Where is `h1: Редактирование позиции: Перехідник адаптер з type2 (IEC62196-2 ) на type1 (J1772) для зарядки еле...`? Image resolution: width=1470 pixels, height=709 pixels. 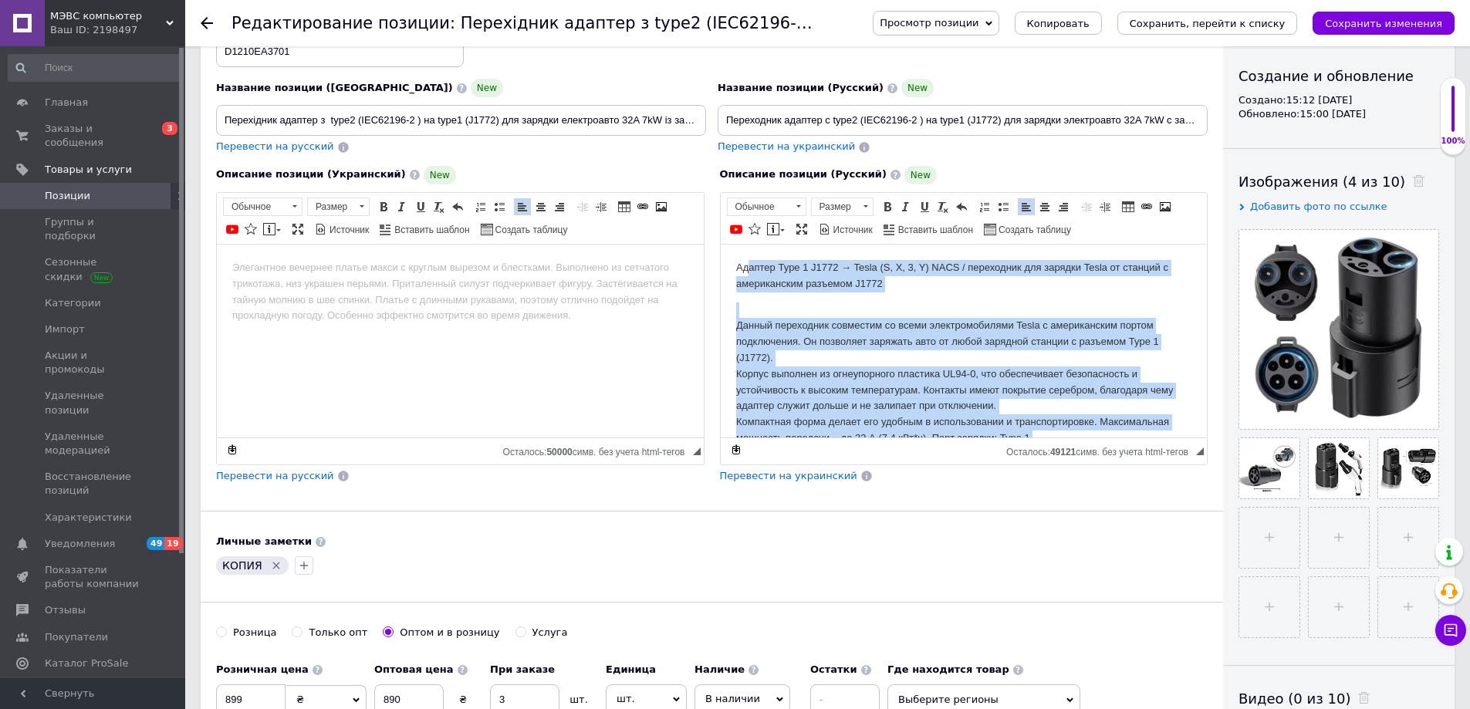 h1: Редактирование позиции: Перехідник адаптер з type2 (IEC62196-2 ) на type1 (J1772) для зарядки еле... is located at coordinates (789, 23).